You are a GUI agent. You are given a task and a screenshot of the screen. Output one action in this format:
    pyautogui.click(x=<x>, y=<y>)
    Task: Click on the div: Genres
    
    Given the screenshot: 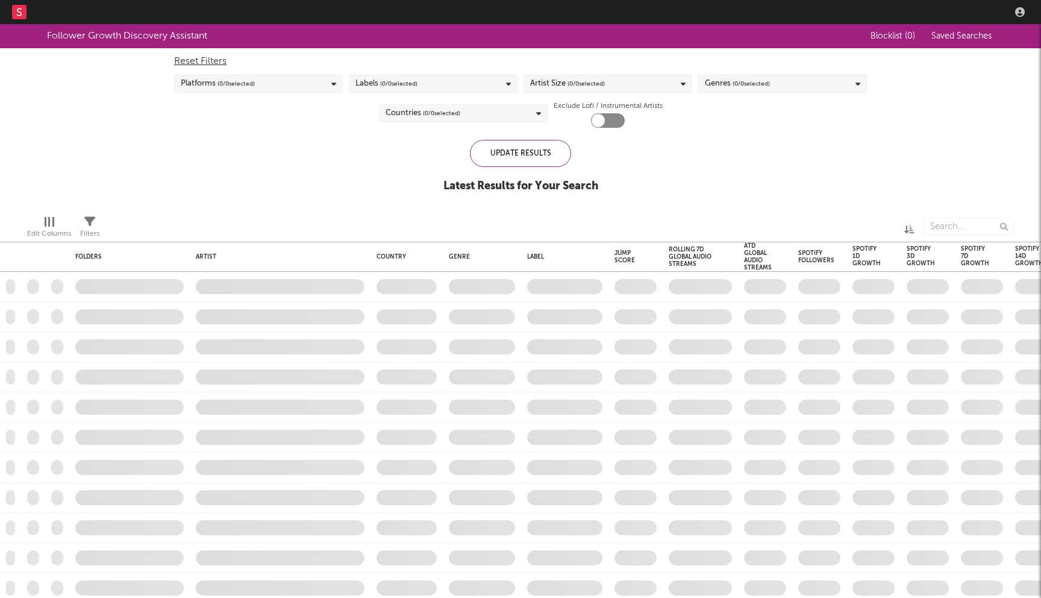 What is the action you would take?
    pyautogui.click(x=737, y=84)
    